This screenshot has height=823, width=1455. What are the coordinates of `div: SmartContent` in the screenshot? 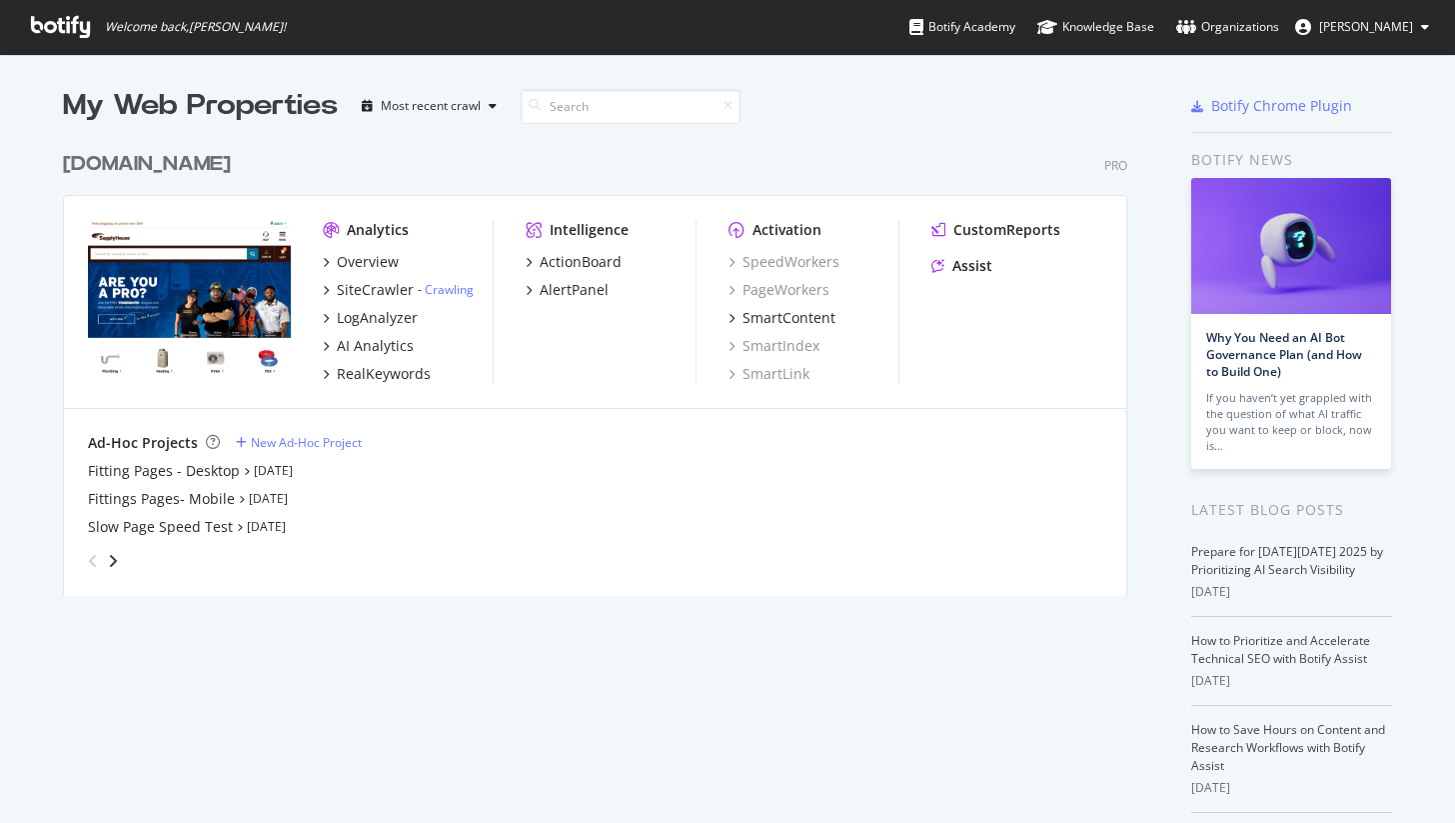 It's located at (789, 318).